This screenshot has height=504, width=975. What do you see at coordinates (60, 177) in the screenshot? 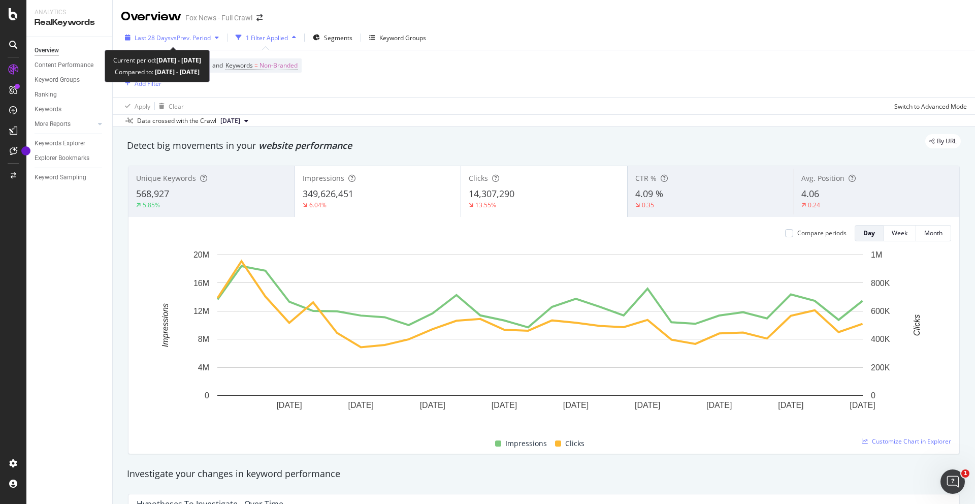
I see `div: Keyword Sampling` at bounding box center [60, 177].